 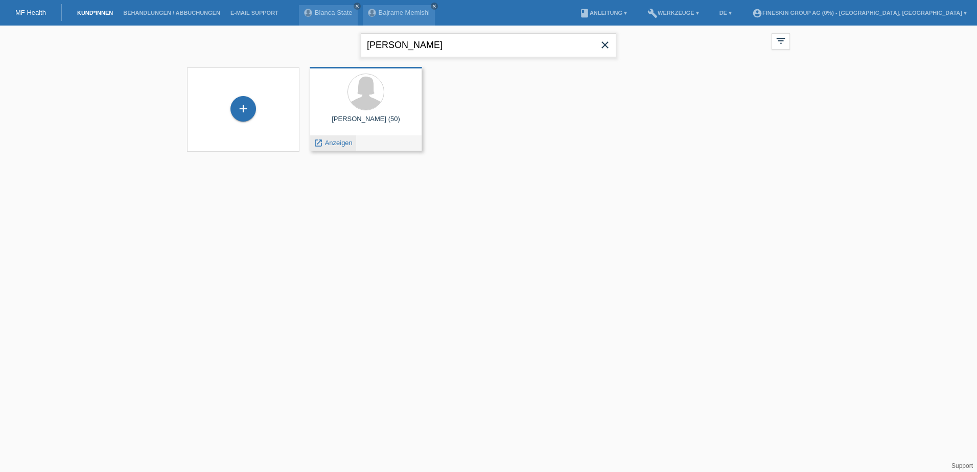 What do you see at coordinates (31, 12) in the screenshot?
I see `a: MF Health` at bounding box center [31, 12].